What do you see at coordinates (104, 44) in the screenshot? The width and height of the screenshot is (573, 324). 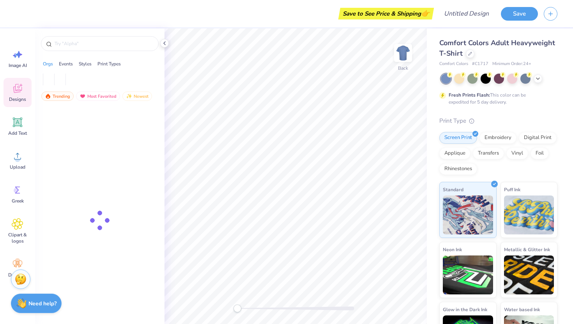 I see `input: Try "Alpha"` at bounding box center [104, 44].